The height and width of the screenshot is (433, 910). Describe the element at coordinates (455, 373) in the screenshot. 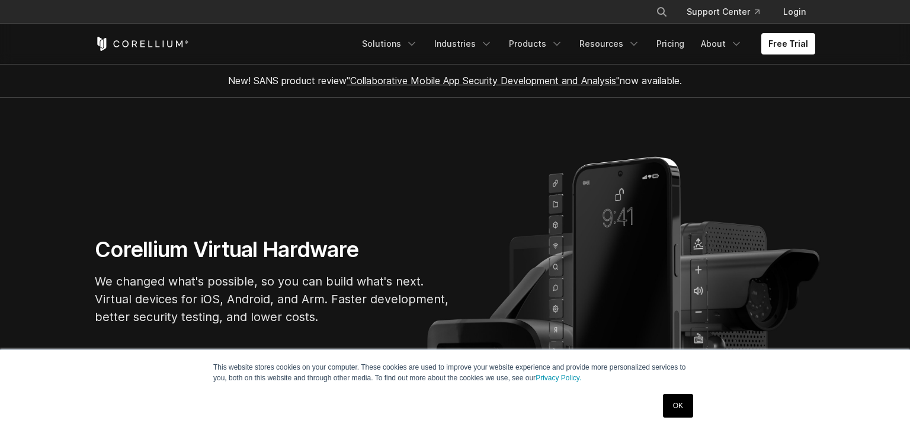

I see `p: This website stores cookies on your computer. These cookies are used to improve your website expe...` at that location.